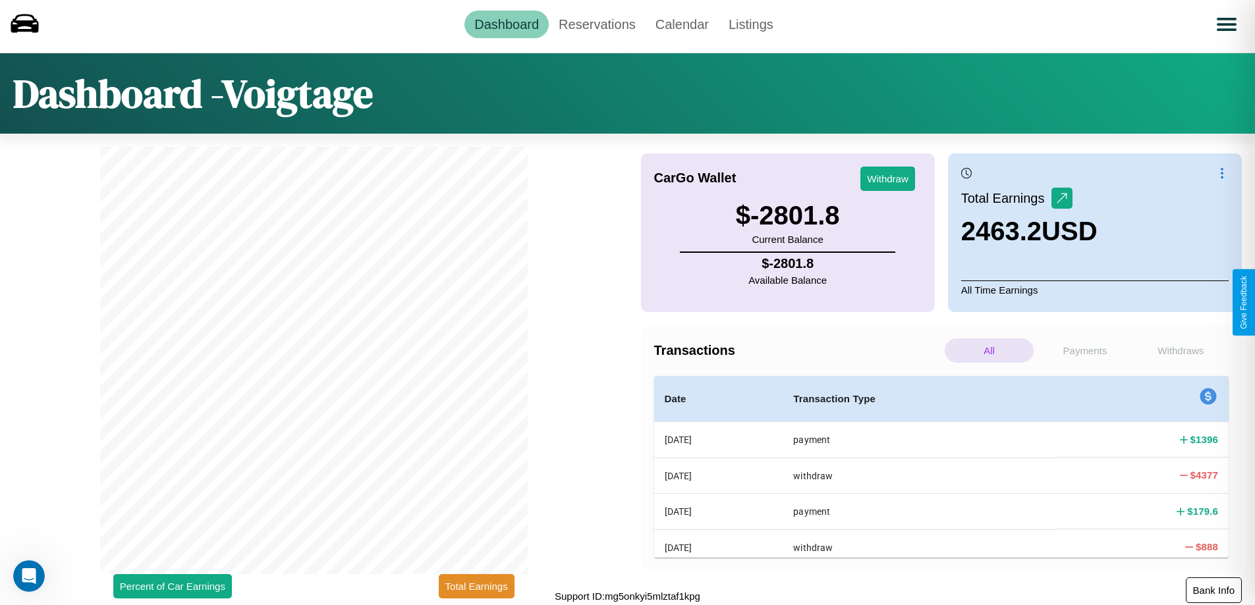  Describe the element at coordinates (627, 596) in the screenshot. I see `p: Support ID: mg5onkyi5mlztaf1kpg` at that location.